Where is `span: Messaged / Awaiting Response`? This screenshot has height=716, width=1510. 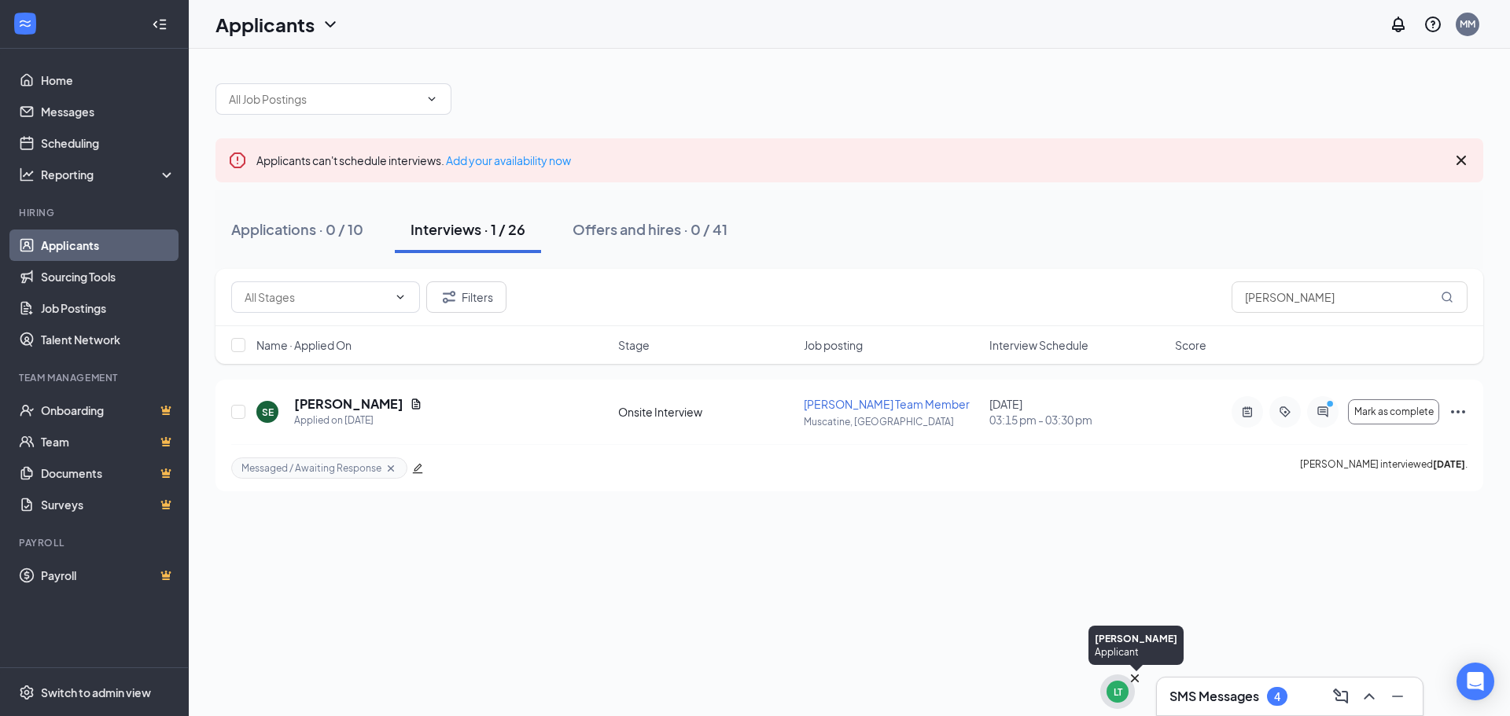 span: Messaged / Awaiting Response is located at coordinates (311, 468).